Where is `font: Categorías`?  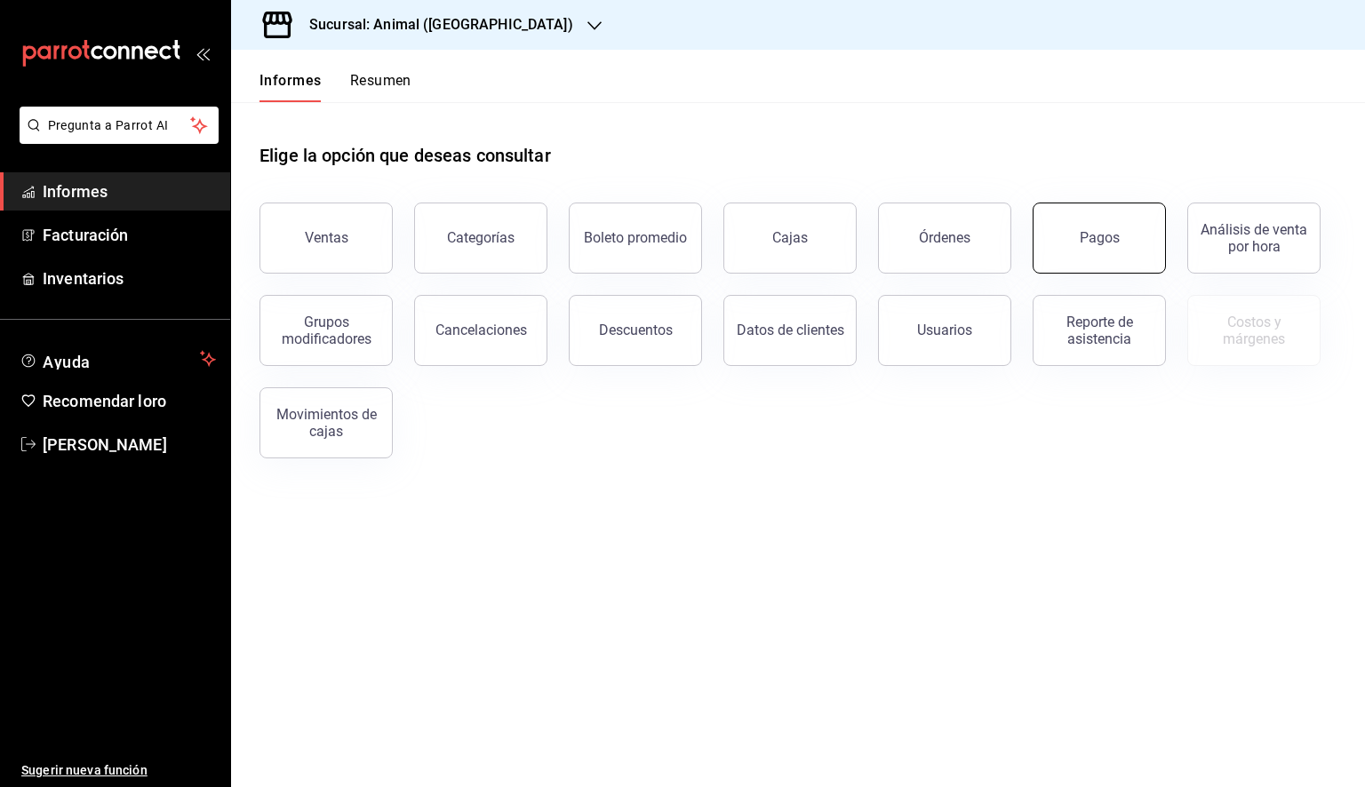 font: Categorías is located at coordinates (481, 237).